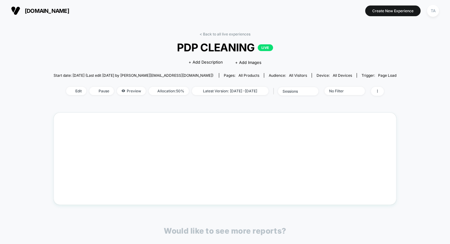 This screenshot has width=450, height=244. Describe the element at coordinates (76, 91) in the screenshot. I see `span: Edit` at that location.